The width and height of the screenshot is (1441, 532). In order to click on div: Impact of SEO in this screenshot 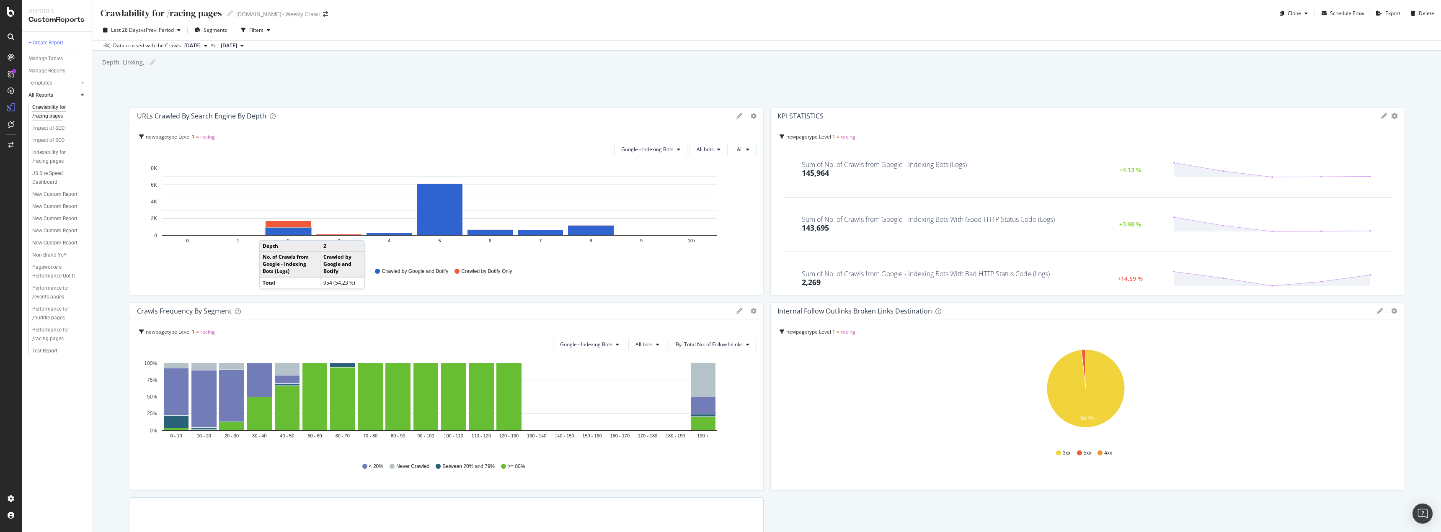, I will do `click(48, 128)`.